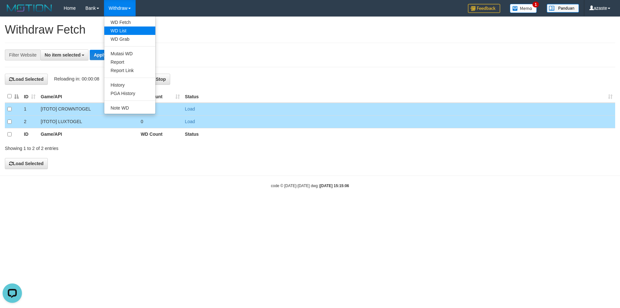  I want to click on a: Report, so click(130, 62).